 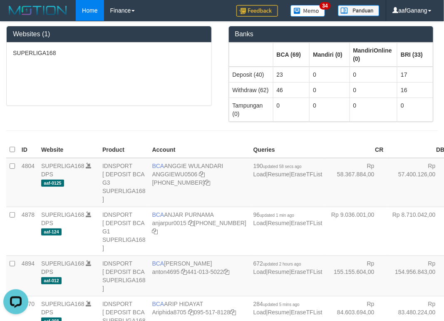 What do you see at coordinates (282, 166) in the screenshot?
I see `span: updated 58 secs ago` at bounding box center [282, 166].